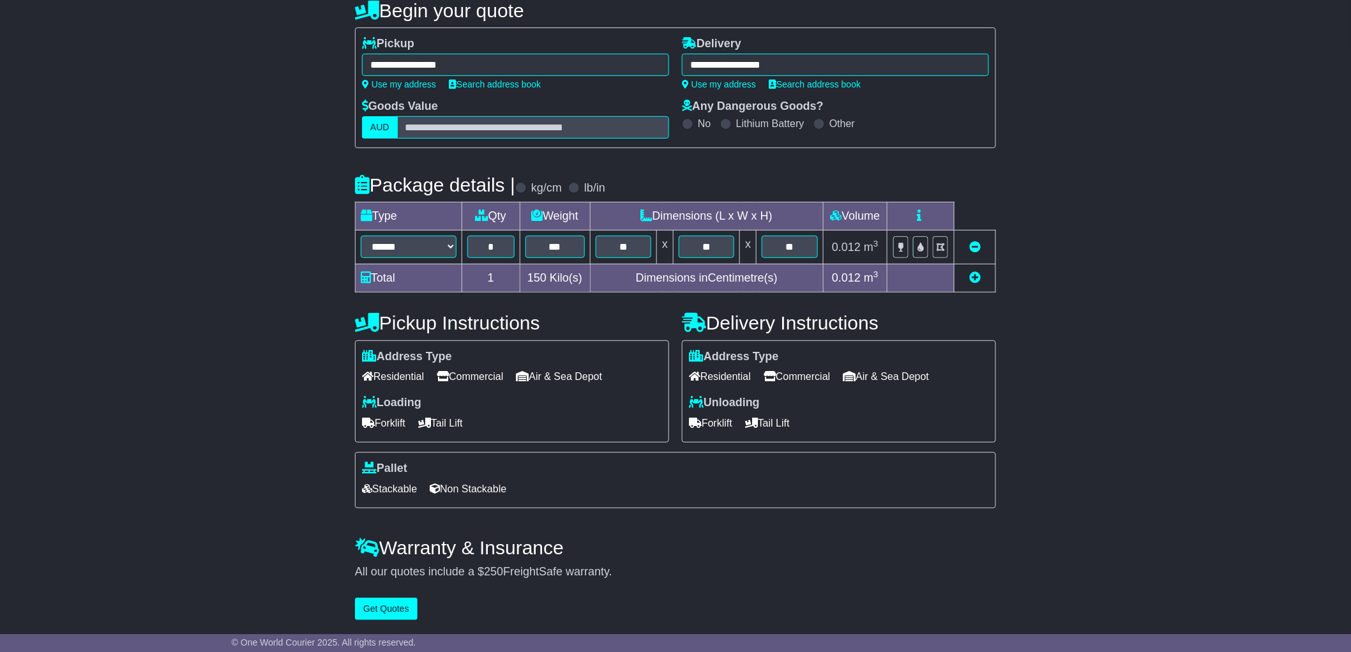 Image resolution: width=1351 pixels, height=652 pixels. I want to click on label: Goods Value, so click(400, 107).